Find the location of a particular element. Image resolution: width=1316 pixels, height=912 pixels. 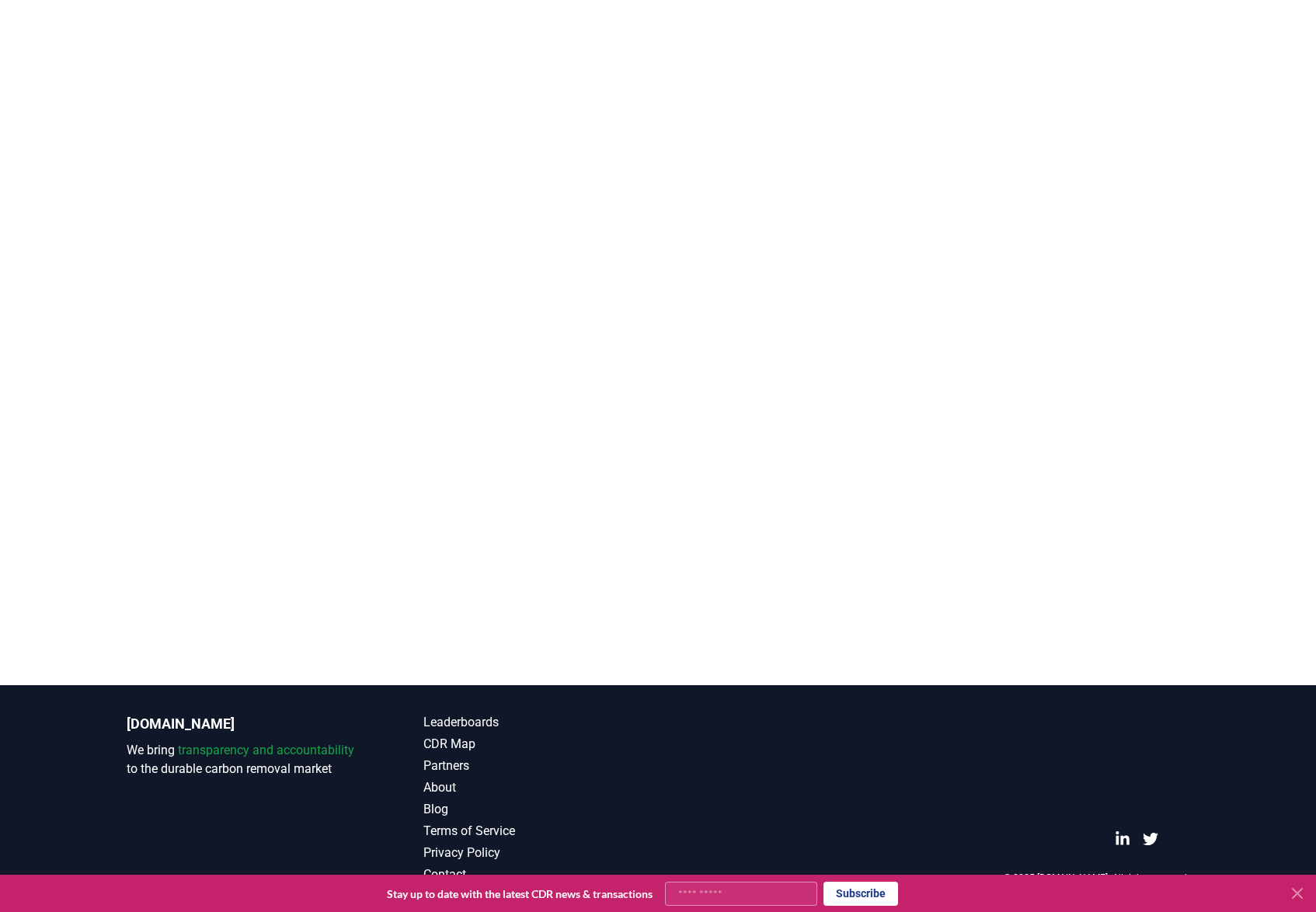

a: CDR Map is located at coordinates (541, 744).